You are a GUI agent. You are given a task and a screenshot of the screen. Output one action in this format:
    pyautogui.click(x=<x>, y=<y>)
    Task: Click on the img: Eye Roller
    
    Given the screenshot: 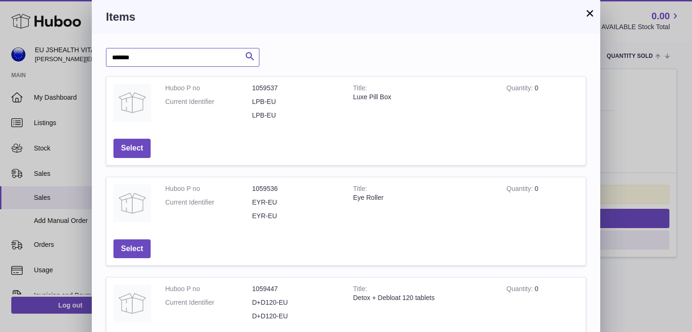 What is the action you would take?
    pyautogui.click(x=132, y=203)
    